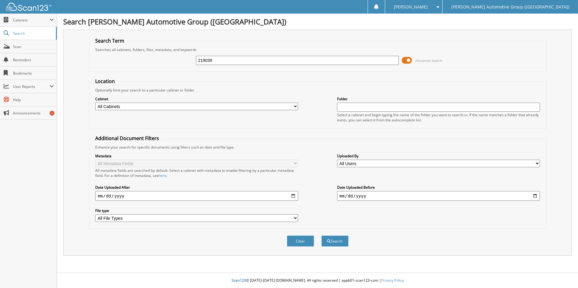 The image size is (578, 288). I want to click on span: Help, so click(33, 100).